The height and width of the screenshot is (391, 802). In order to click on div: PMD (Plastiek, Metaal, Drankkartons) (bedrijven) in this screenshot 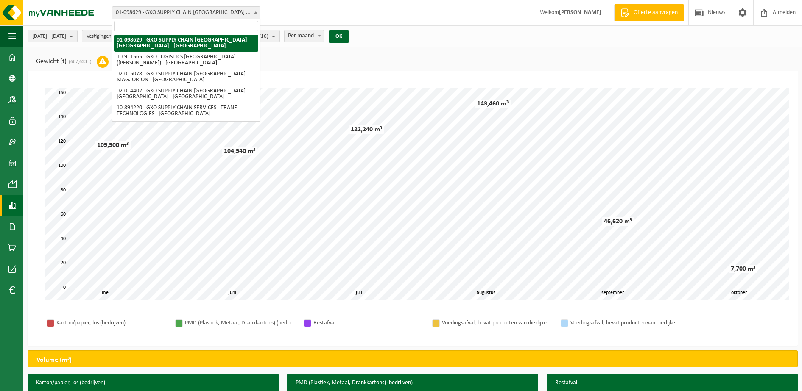, I will do `click(240, 323)`.